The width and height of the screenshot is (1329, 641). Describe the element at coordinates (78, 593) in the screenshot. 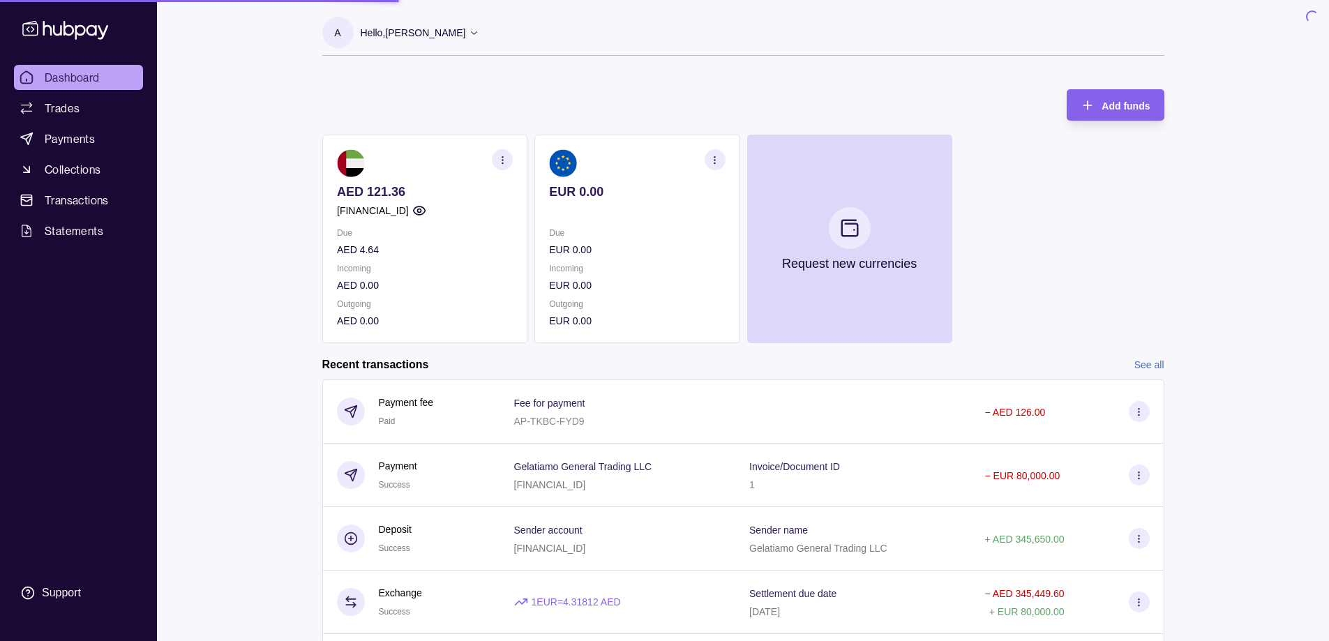

I see `a: Support` at that location.